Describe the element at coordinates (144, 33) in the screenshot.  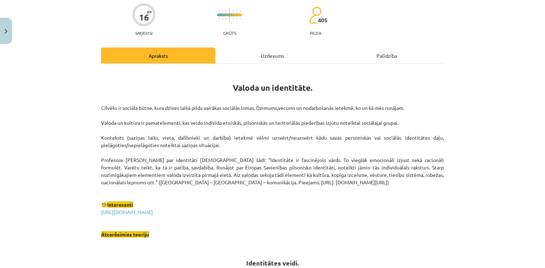
I see `p: Saņemsi` at that location.